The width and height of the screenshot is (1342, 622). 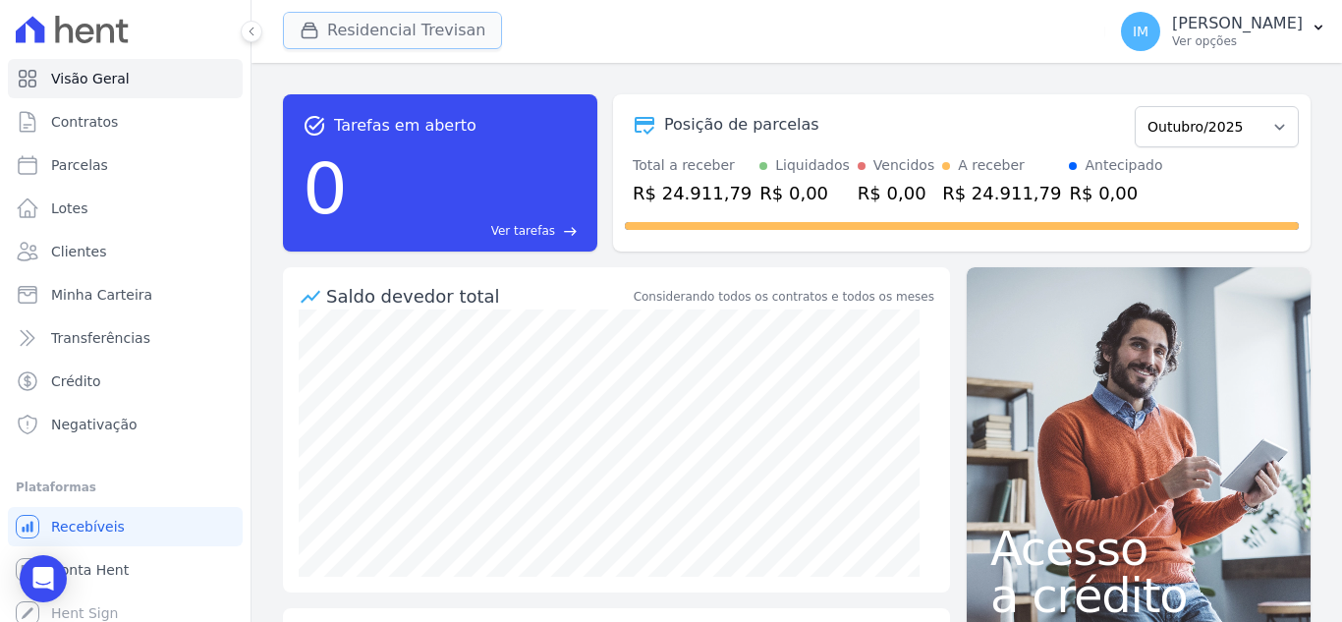 What do you see at coordinates (125, 79) in the screenshot?
I see `a: Visão Geral` at bounding box center [125, 79].